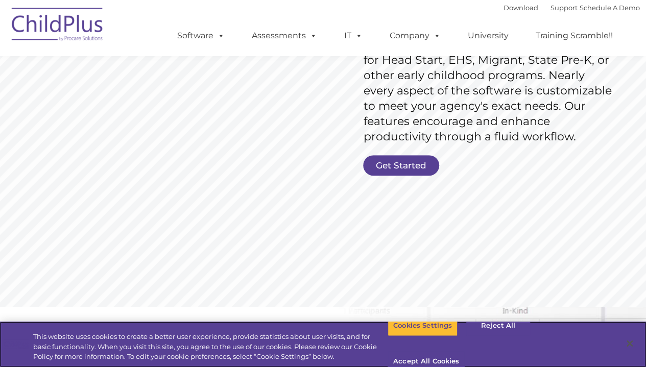 The width and height of the screenshot is (646, 367). What do you see at coordinates (574, 36) in the screenshot?
I see `a: Training Scramble!!` at bounding box center [574, 36].